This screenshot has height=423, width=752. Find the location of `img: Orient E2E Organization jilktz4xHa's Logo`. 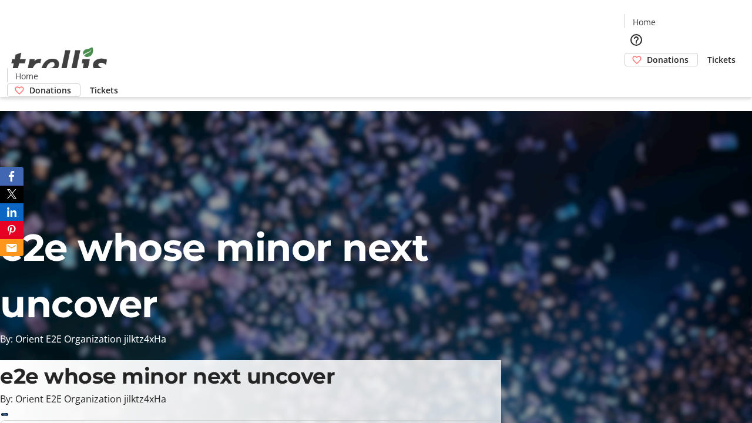

img: Orient E2E Organization jilktz4xHa's Logo is located at coordinates (59, 63).